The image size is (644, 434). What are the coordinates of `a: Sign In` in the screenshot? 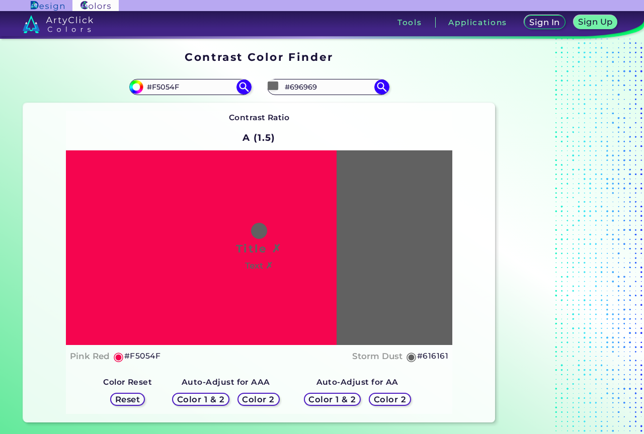 It's located at (544, 22).